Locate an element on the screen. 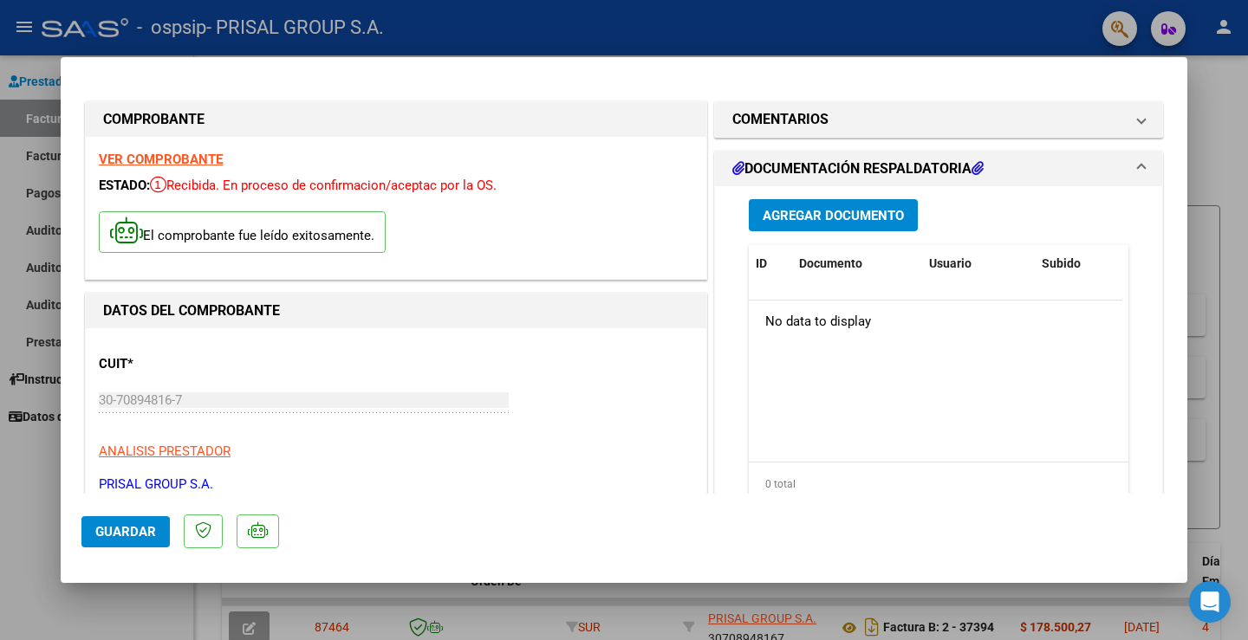 The width and height of the screenshot is (1248, 640). mat-expansion-panel-header: DOCUMENTACIÓN RESPALDATORIA is located at coordinates (938, 169).